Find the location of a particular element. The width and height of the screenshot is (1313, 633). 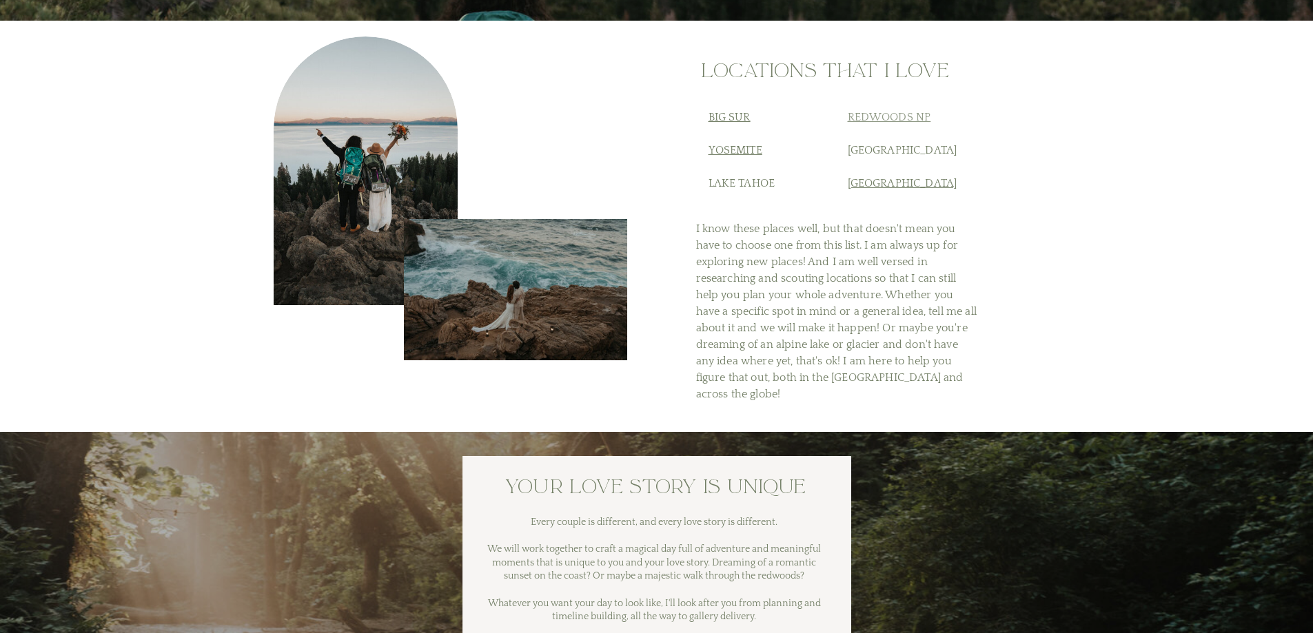

h2: locations that I love is located at coordinates (825, 83).